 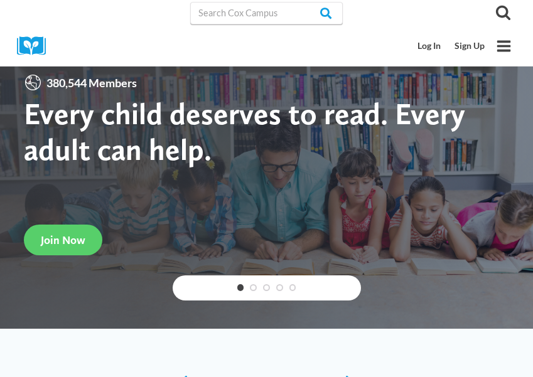 I want to click on a: Sign Up, so click(x=469, y=46).